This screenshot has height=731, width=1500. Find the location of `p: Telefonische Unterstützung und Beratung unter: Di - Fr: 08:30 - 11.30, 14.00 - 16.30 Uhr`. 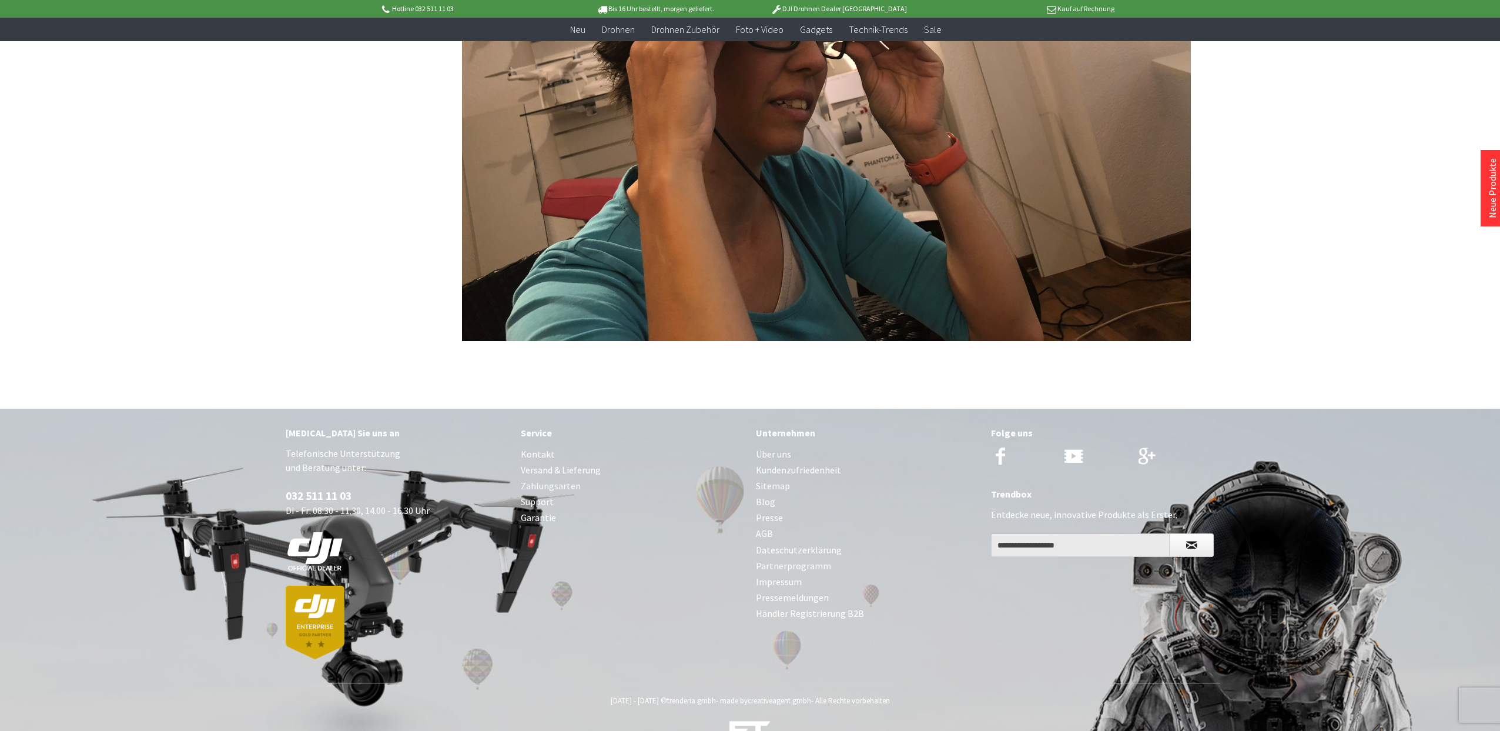

p: Telefonische Unterstützung und Beratung unter: Di - Fr: 08:30 - 11.30, 14.00 - 16.30 Uhr is located at coordinates (397, 553).